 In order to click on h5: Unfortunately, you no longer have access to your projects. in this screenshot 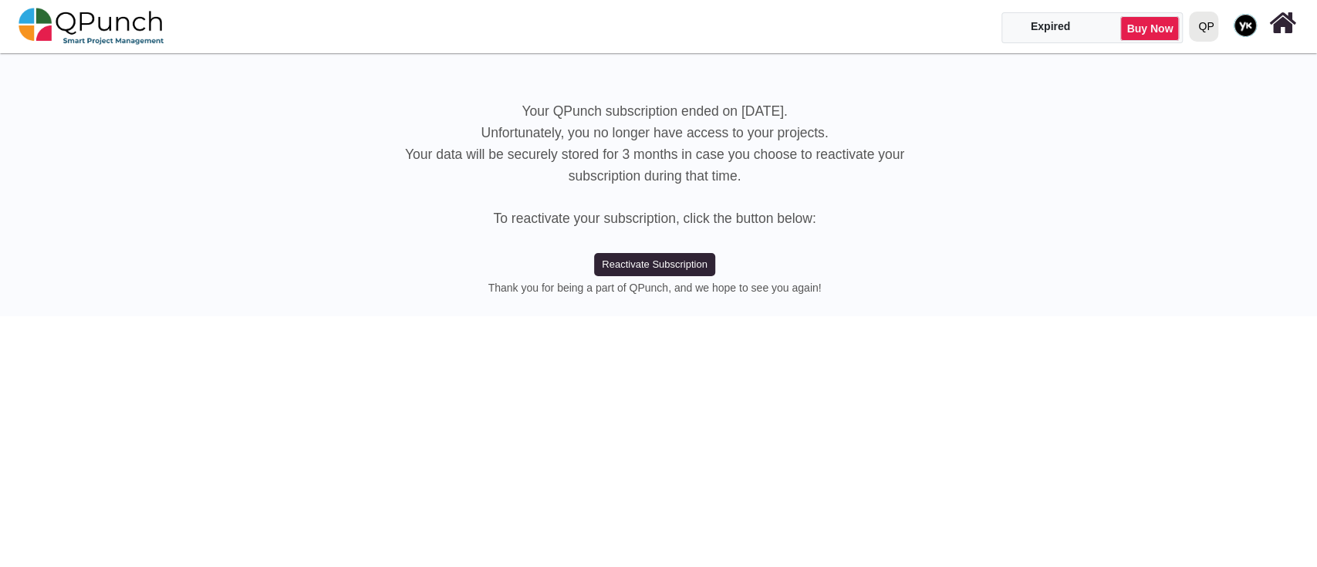, I will do `click(654, 133)`.